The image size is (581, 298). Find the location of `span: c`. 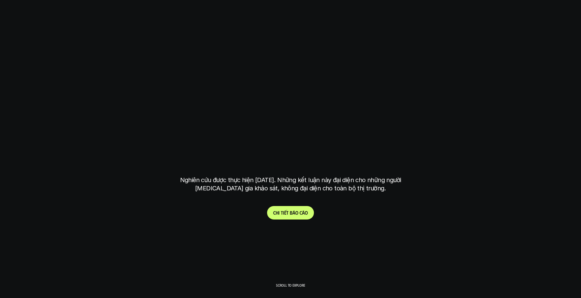

span: c is located at coordinates (301, 212).